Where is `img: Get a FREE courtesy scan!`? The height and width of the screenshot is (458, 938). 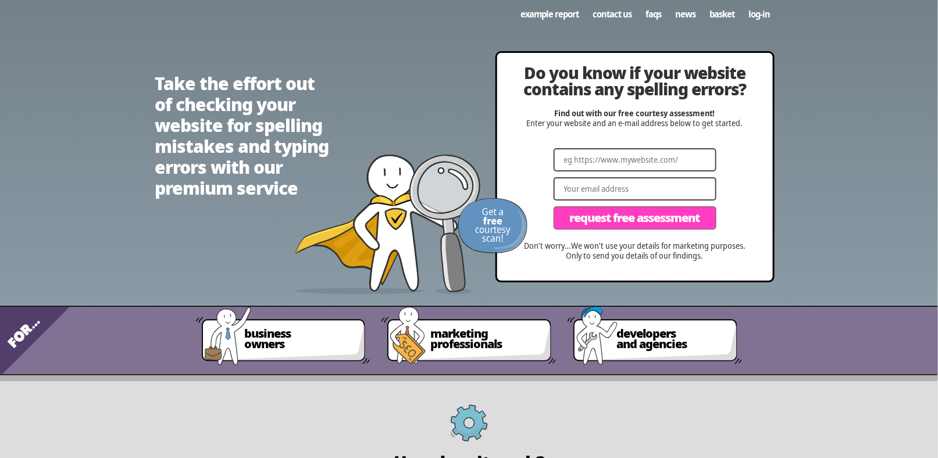
img: Get a FREE courtesy scan! is located at coordinates (492, 226).